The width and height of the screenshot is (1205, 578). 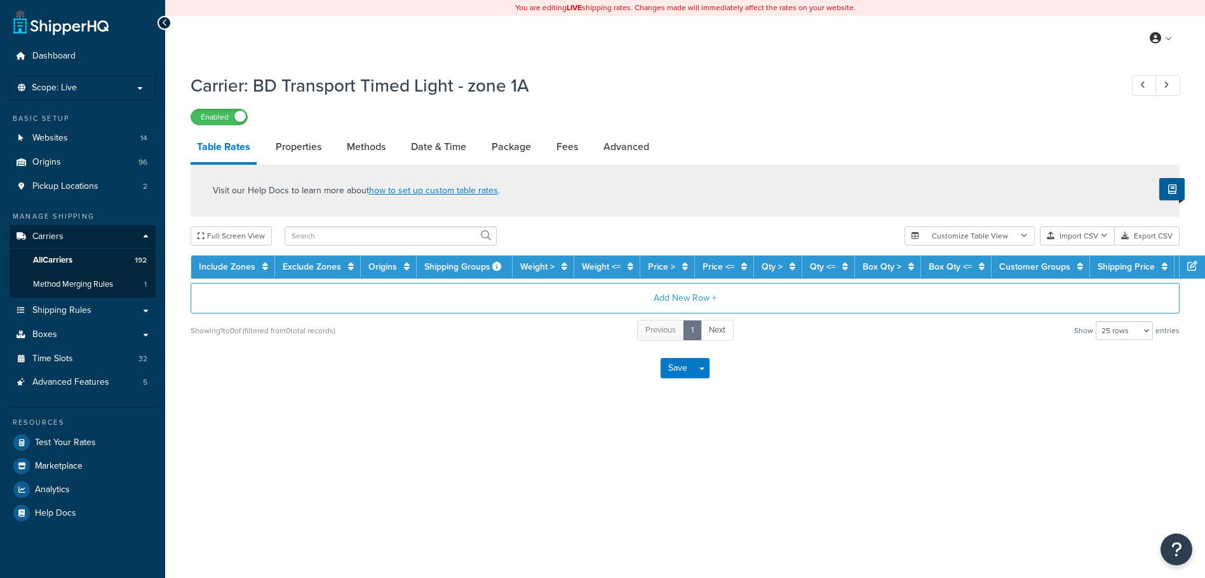 I want to click on li: Websites, so click(x=83, y=138).